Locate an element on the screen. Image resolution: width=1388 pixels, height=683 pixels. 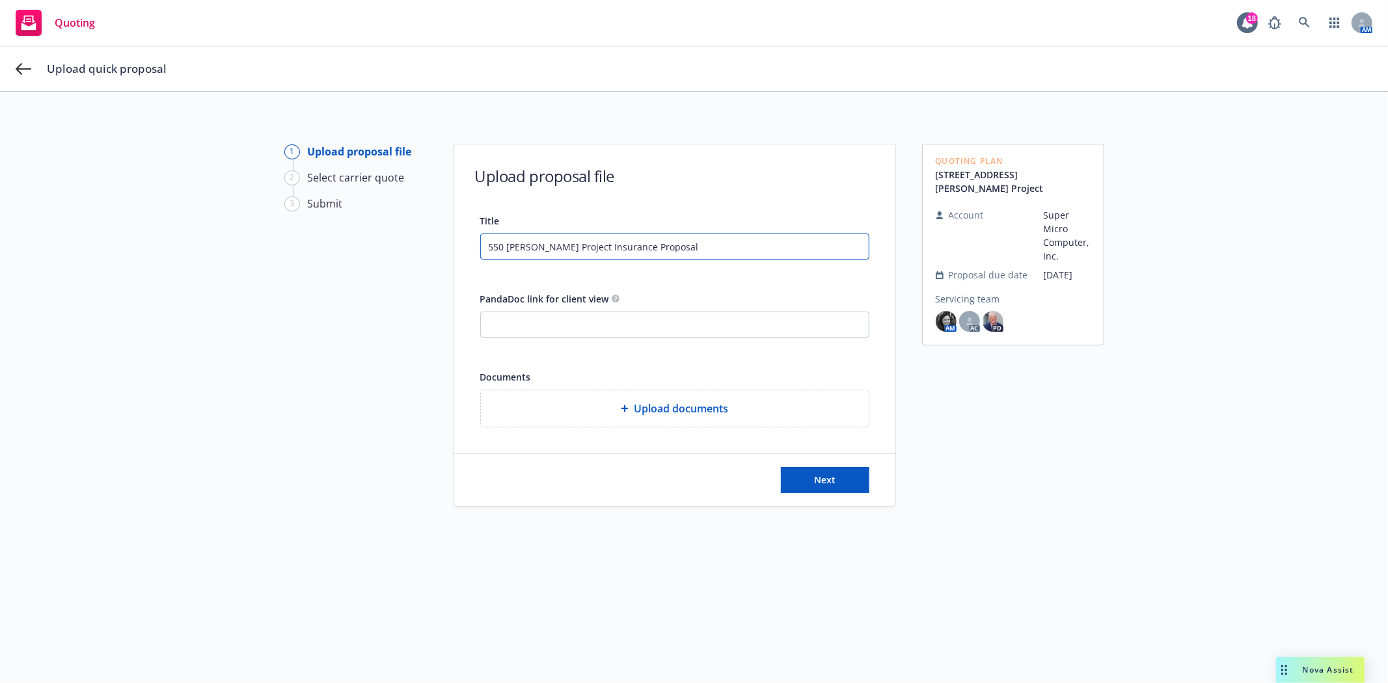
span: photoPD is located at coordinates (993, 321).